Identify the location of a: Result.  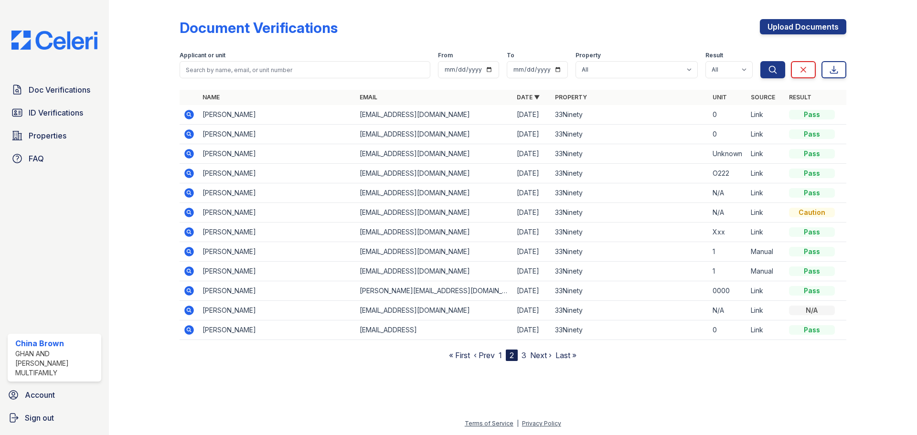
(800, 97).